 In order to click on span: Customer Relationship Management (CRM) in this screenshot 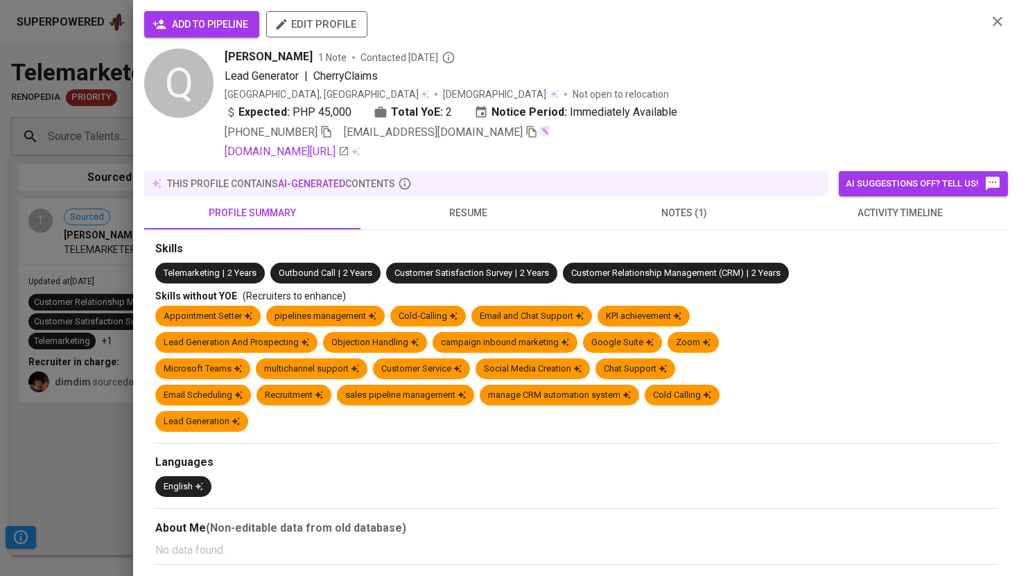, I will do `click(657, 273)`.